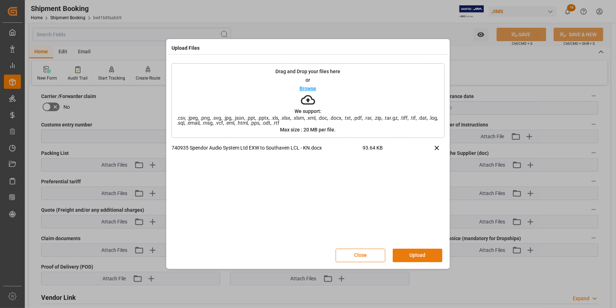 This screenshot has height=308, width=616. I want to click on p: or, so click(308, 80).